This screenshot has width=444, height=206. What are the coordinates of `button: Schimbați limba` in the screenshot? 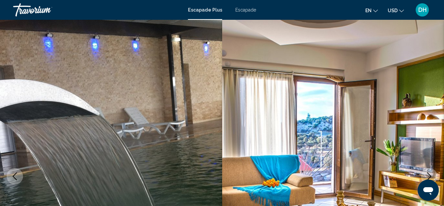 It's located at (372, 10).